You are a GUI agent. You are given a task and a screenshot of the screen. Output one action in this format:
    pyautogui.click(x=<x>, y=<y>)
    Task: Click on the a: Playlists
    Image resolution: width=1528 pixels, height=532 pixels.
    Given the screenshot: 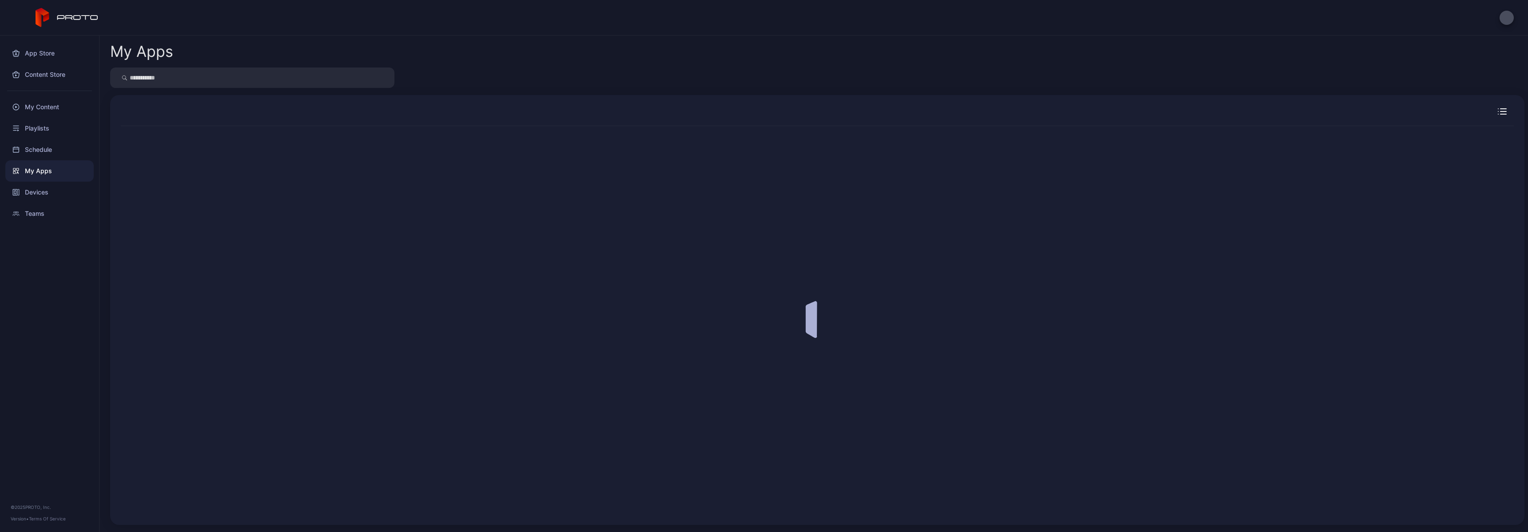 What is the action you would take?
    pyautogui.click(x=49, y=128)
    